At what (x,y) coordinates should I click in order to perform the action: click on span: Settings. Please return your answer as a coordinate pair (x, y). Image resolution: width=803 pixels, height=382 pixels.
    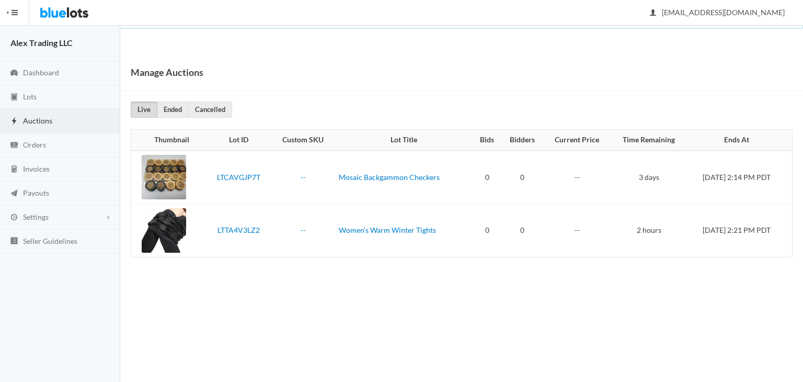
    Looking at the image, I should click on (36, 216).